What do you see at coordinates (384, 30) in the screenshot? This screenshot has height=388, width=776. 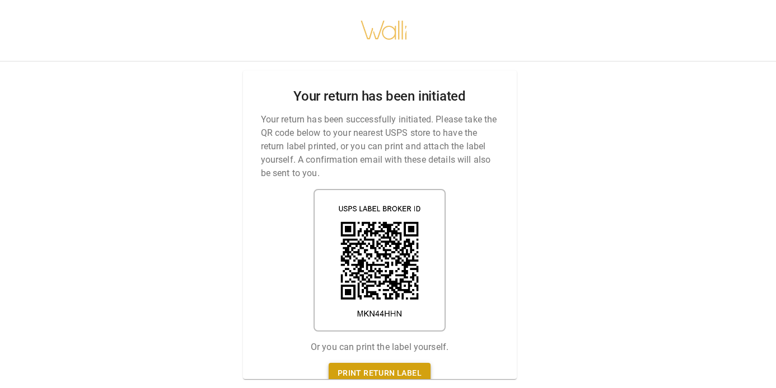 I see `img: walli-inc.myshopify.com` at bounding box center [384, 30].